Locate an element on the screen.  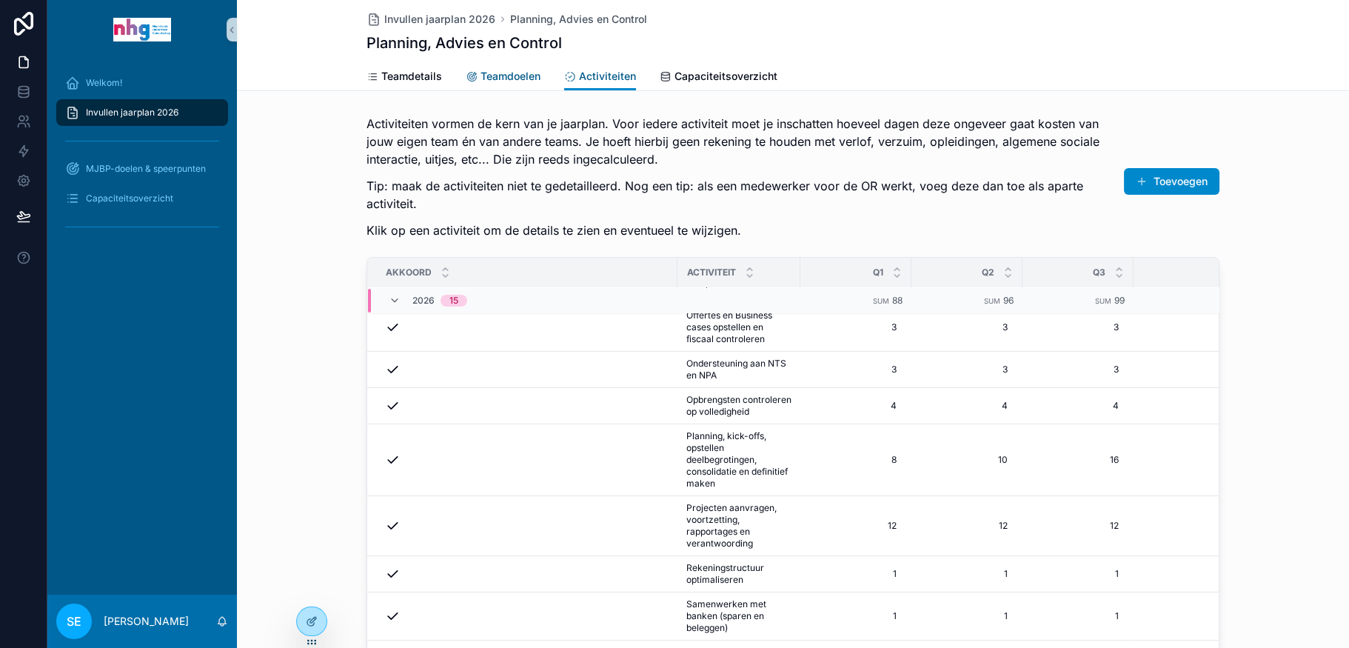
span: Activiteit is located at coordinates (711, 272).